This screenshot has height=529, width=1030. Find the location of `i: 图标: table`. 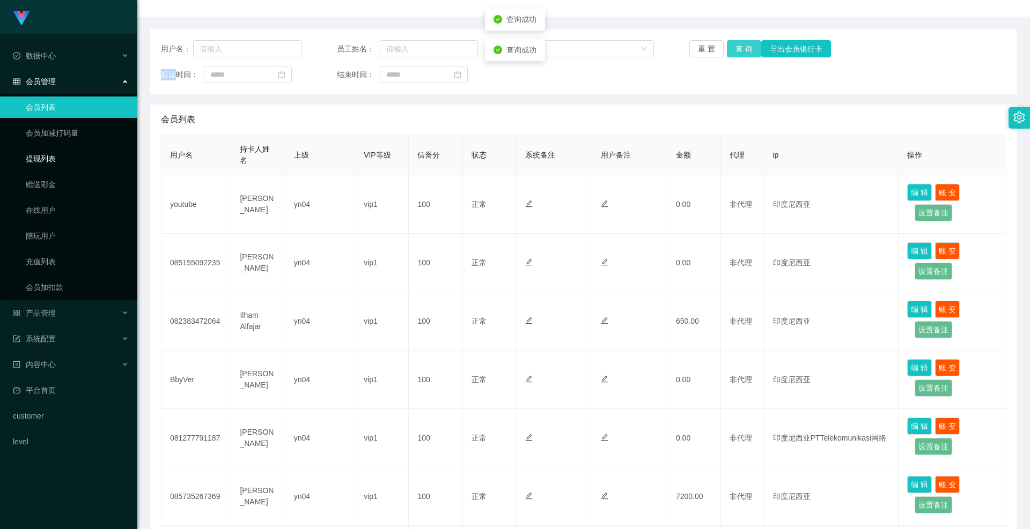

i: 图标: table is located at coordinates (17, 82).